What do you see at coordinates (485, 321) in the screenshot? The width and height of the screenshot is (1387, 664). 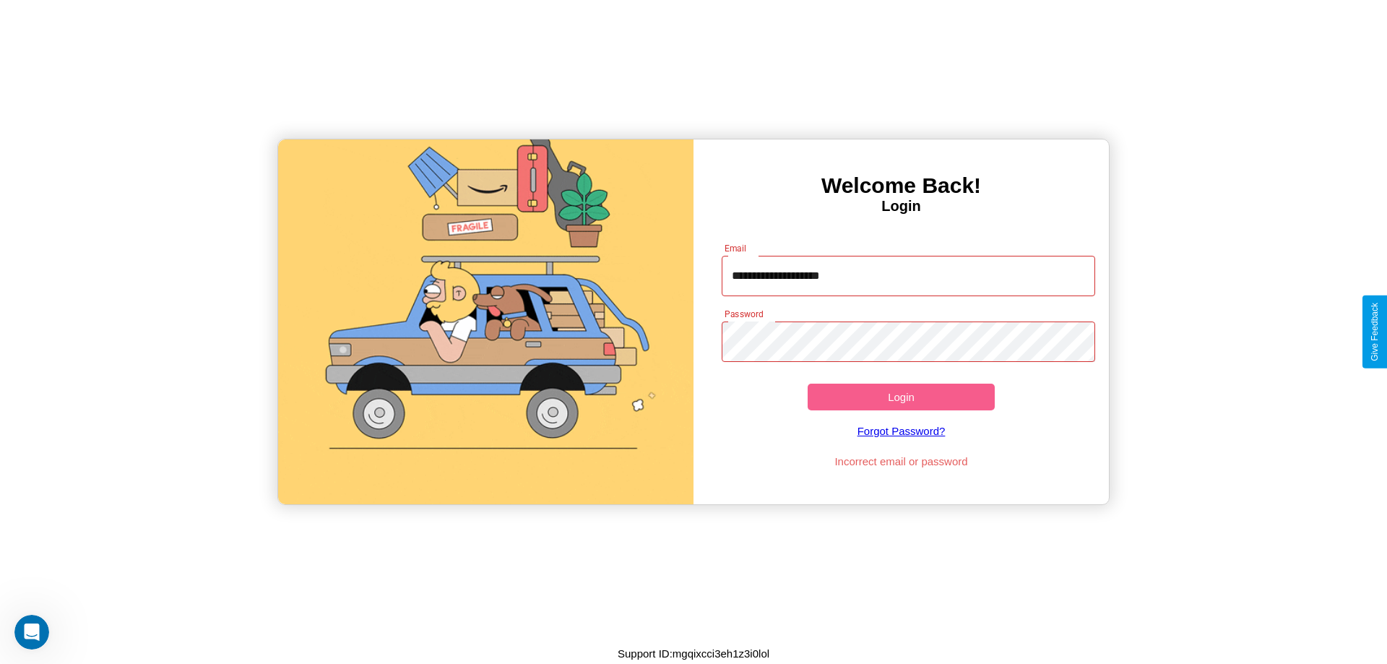 I see `img: gif` at bounding box center [485, 321].